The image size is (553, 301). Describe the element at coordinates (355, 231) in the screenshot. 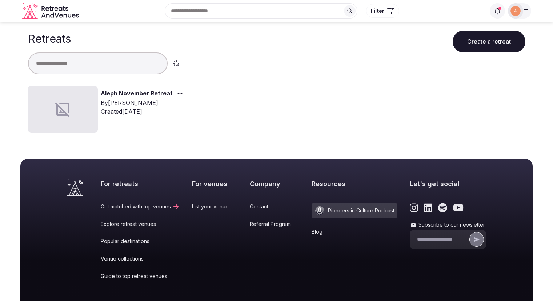

I see `a: Blog` at that location.